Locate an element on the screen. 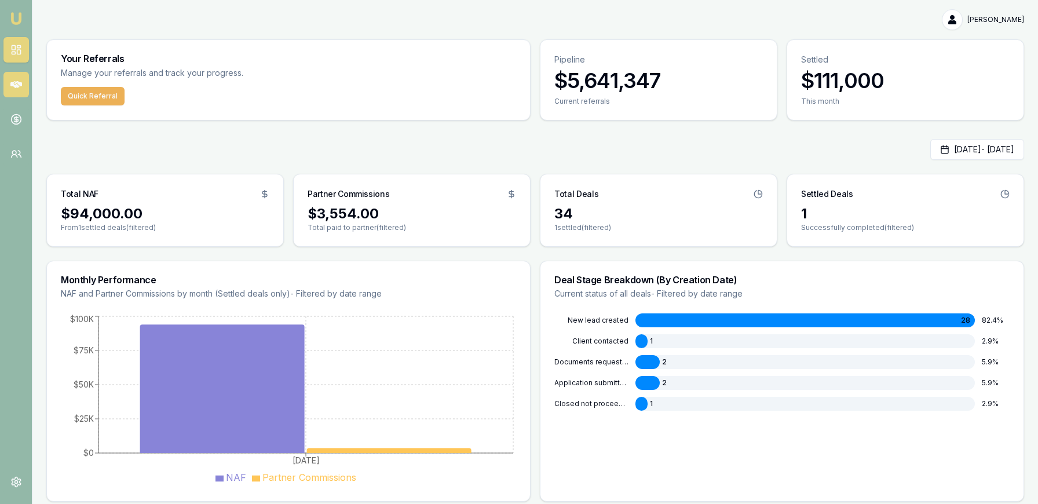 The image size is (1038, 504). div: NEW LEAD CREATED is located at coordinates (591, 320).